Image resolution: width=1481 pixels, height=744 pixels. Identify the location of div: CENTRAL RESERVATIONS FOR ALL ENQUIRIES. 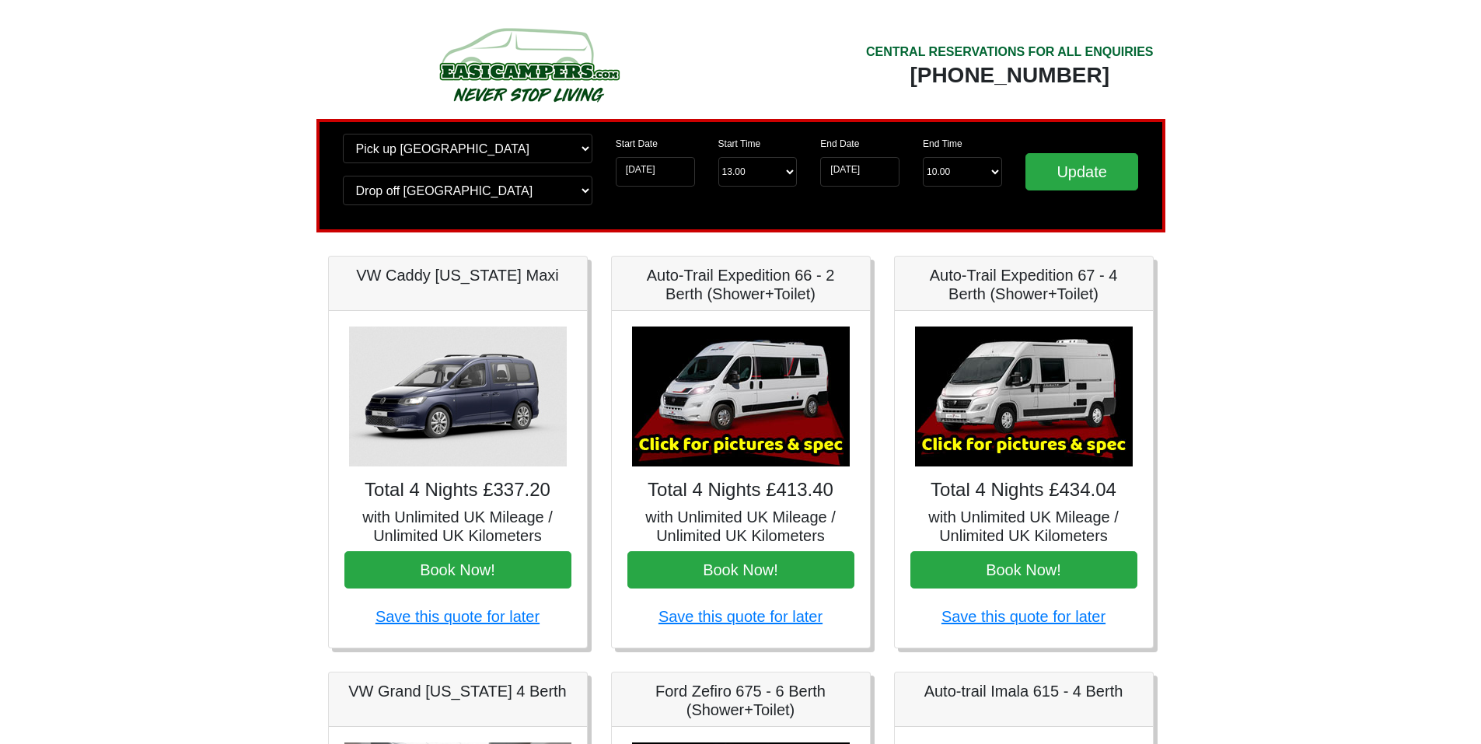
(1010, 52).